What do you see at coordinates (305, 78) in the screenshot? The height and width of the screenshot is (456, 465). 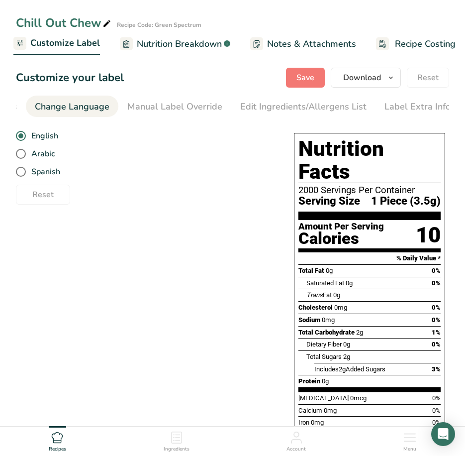 I see `span: Save` at bounding box center [305, 78].